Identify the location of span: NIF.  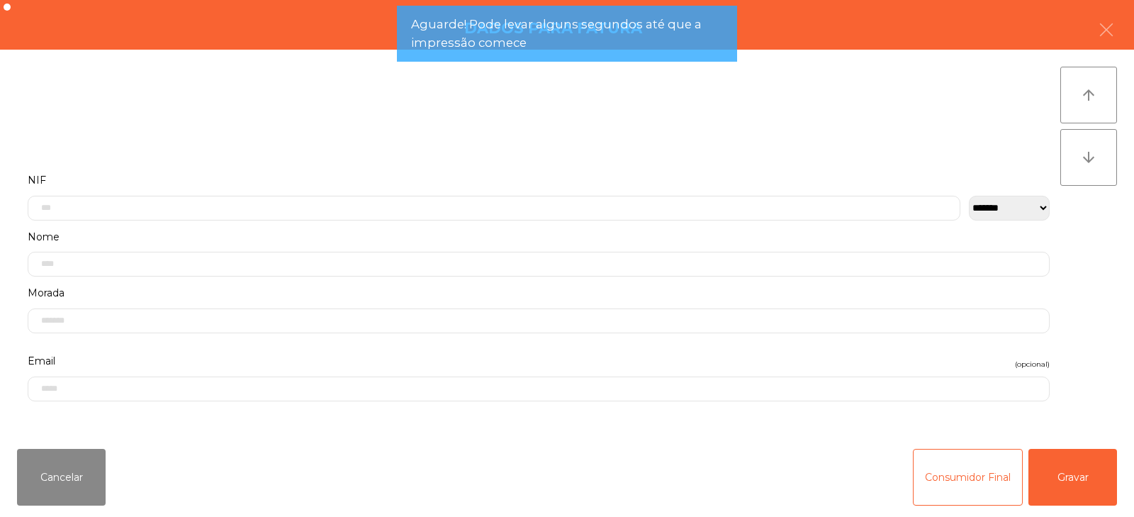
(37, 180).